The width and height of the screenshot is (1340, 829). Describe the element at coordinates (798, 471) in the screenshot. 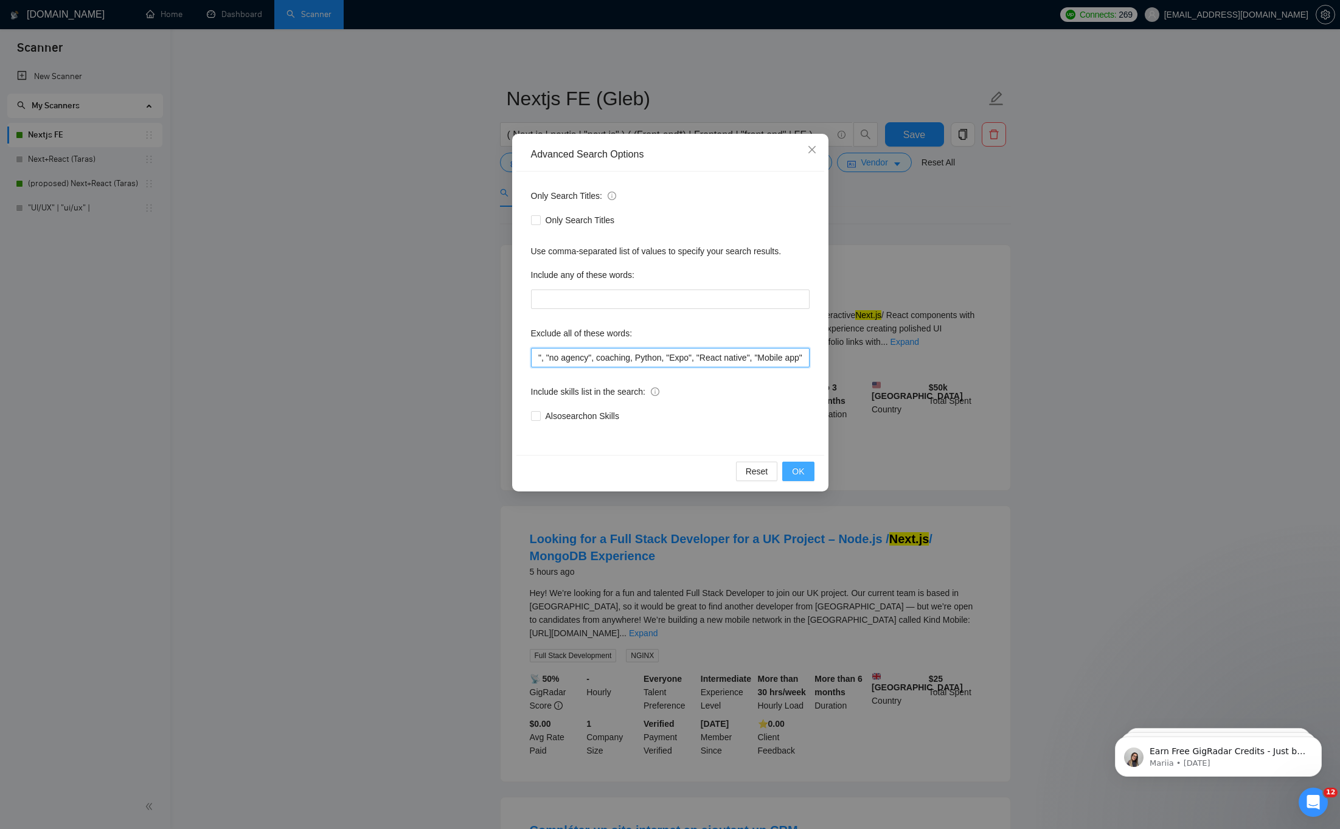

I see `span: OK` at that location.